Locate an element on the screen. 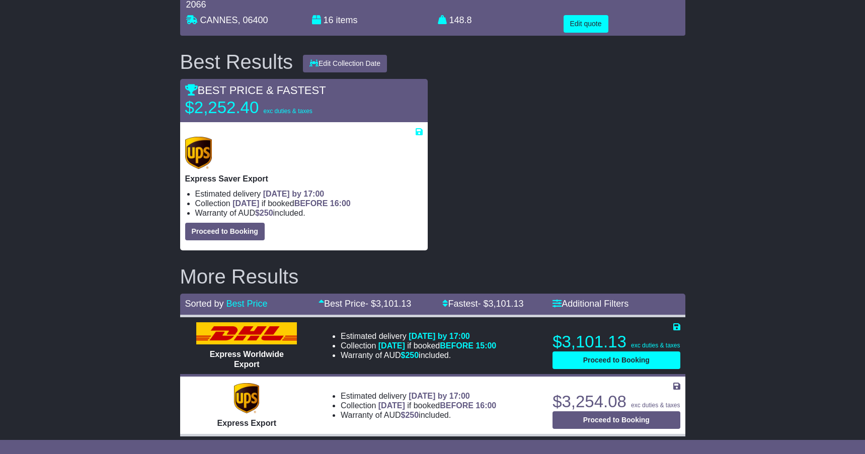 This screenshot has height=454, width=865. span: , 06400 is located at coordinates (253, 20).